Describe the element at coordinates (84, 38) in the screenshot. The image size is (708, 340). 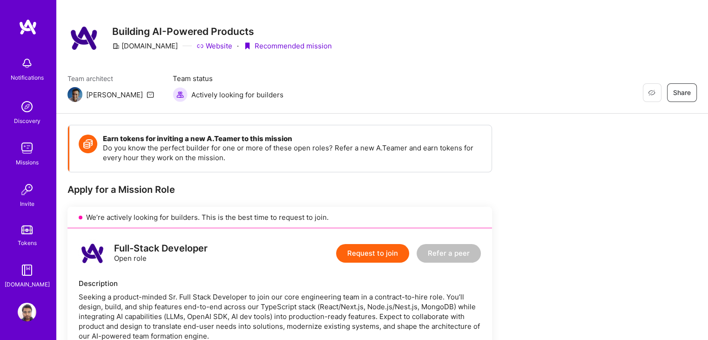
I see `img: Company Logo` at that location.